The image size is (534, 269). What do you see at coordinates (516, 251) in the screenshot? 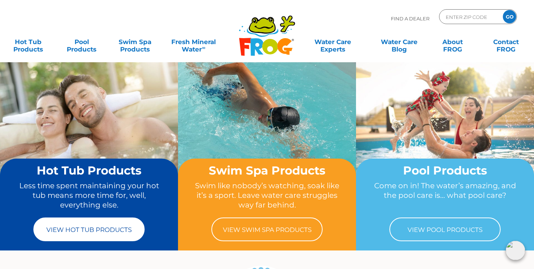
I see `img: openIcon` at bounding box center [516, 251].